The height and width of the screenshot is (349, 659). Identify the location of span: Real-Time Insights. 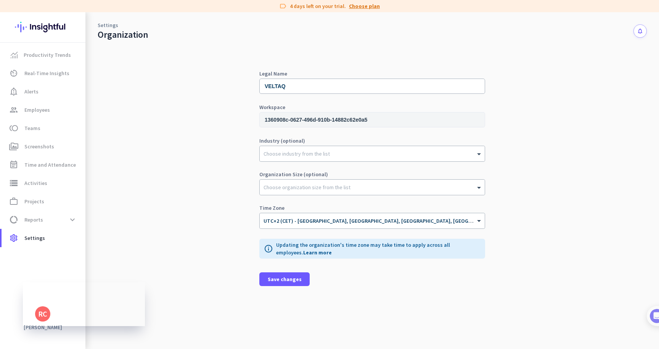
(47, 73).